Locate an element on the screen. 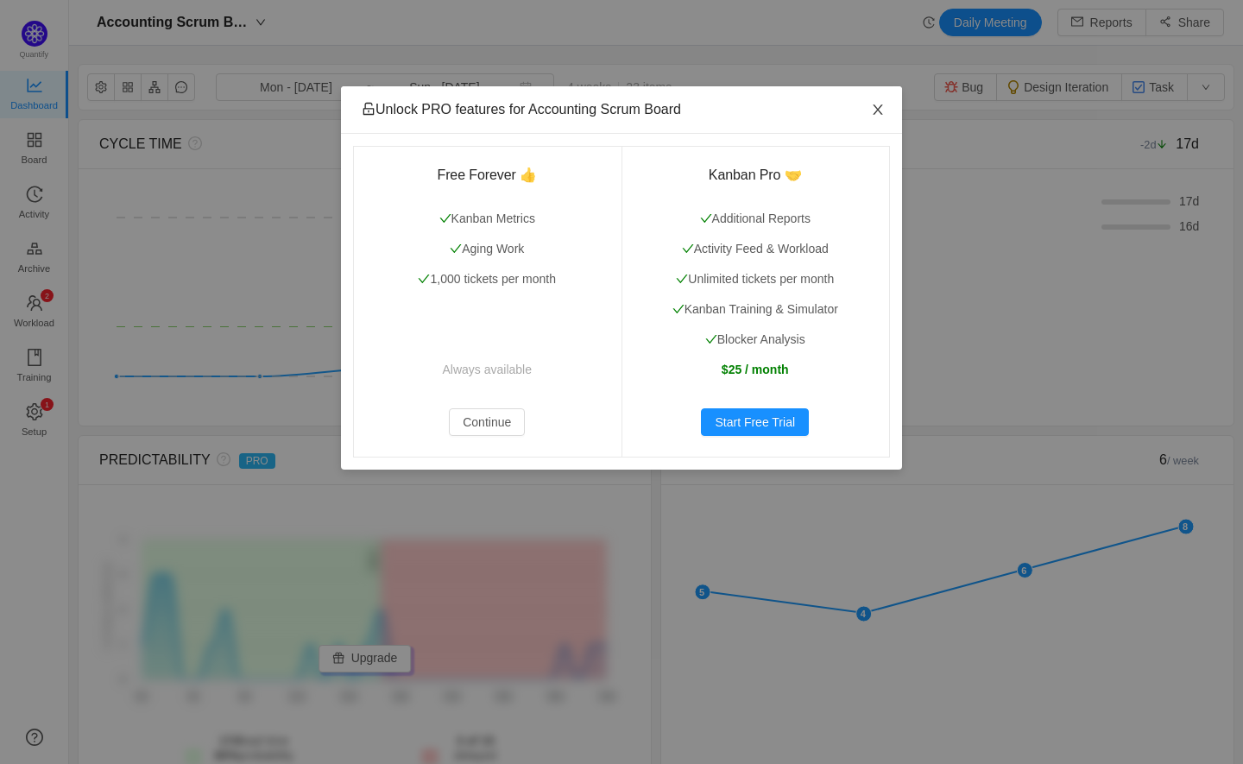  span: 1,000 tickets per month is located at coordinates (487, 279).